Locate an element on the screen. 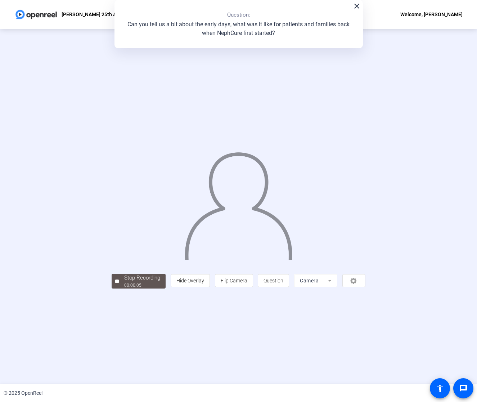 The image size is (477, 402). p: Question: is located at coordinates (239, 15).